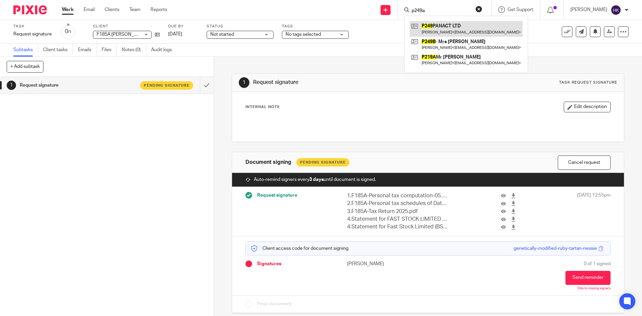  I want to click on h1: Document signing, so click(268, 162).